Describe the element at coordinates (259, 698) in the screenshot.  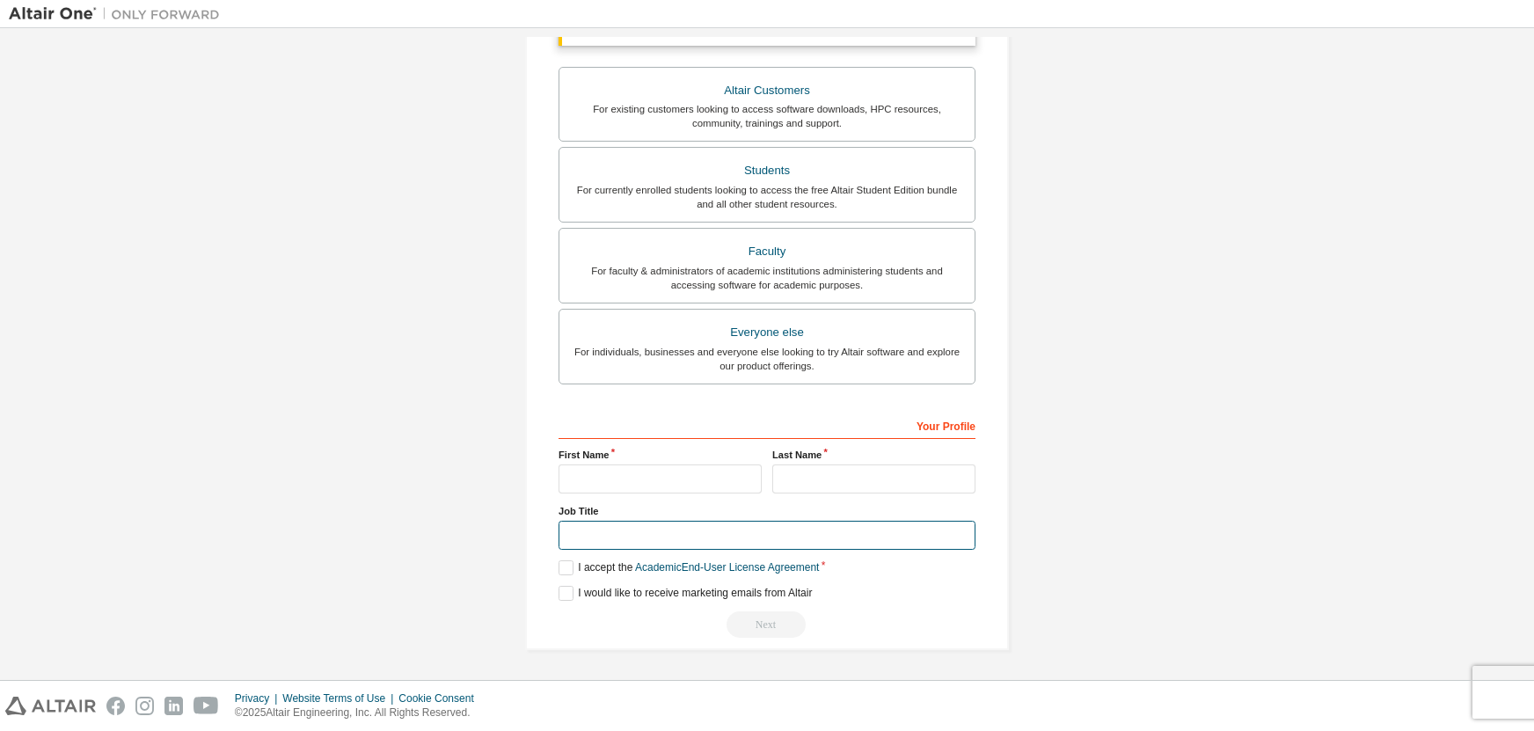
I see `div: Privacy` at that location.